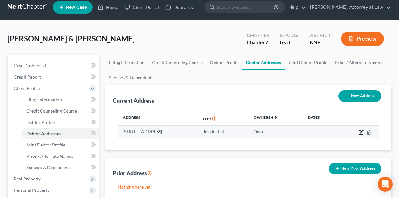  What do you see at coordinates (27, 77) in the screenshot?
I see `span: Credit Report` at bounding box center [27, 77].